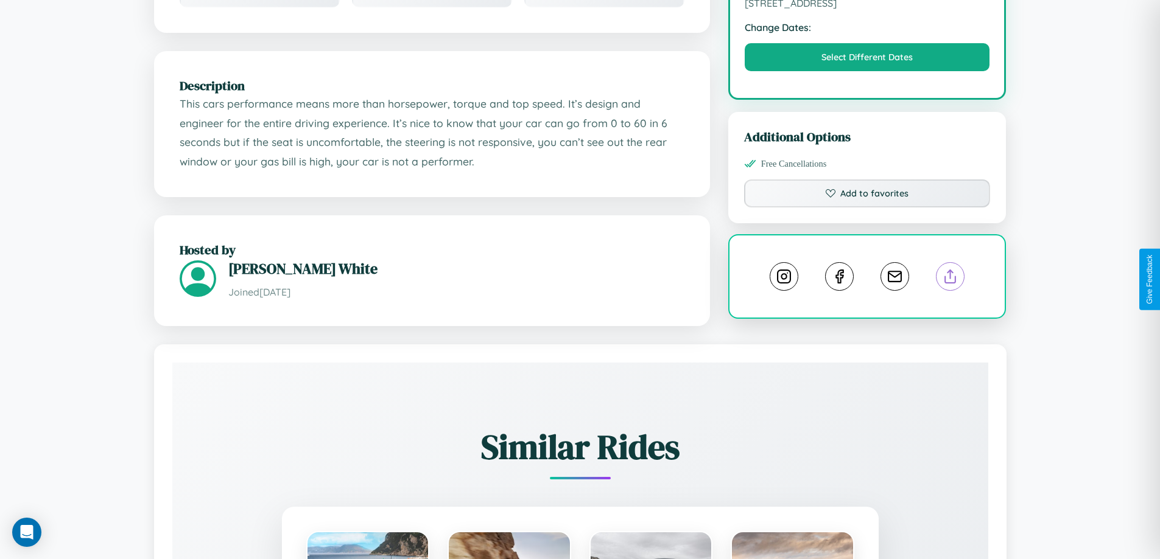 This screenshot has height=559, width=1160. Describe the element at coordinates (867, 194) in the screenshot. I see `button: Add to favorites` at that location.